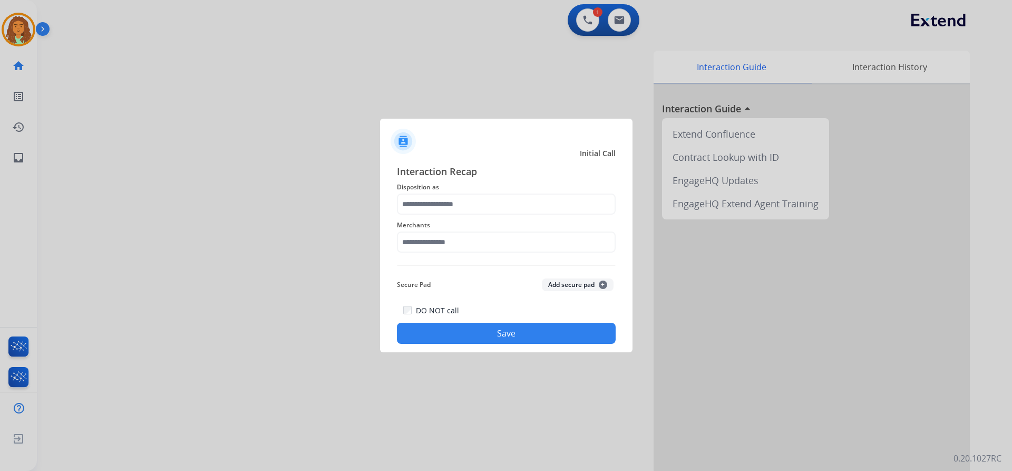 The width and height of the screenshot is (1012, 471). Describe the element at coordinates (506, 225) in the screenshot. I see `span: Merchants` at that location.